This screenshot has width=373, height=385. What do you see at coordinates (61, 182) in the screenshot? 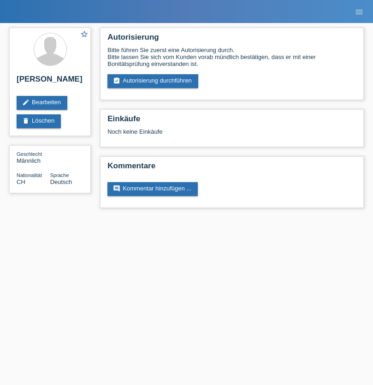
I see `span: Deutsch` at bounding box center [61, 182].